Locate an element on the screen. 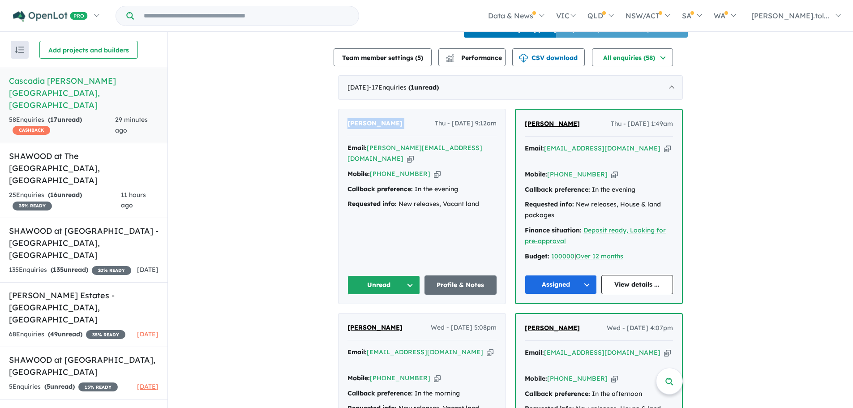  u: Over 12 months is located at coordinates (599, 256).